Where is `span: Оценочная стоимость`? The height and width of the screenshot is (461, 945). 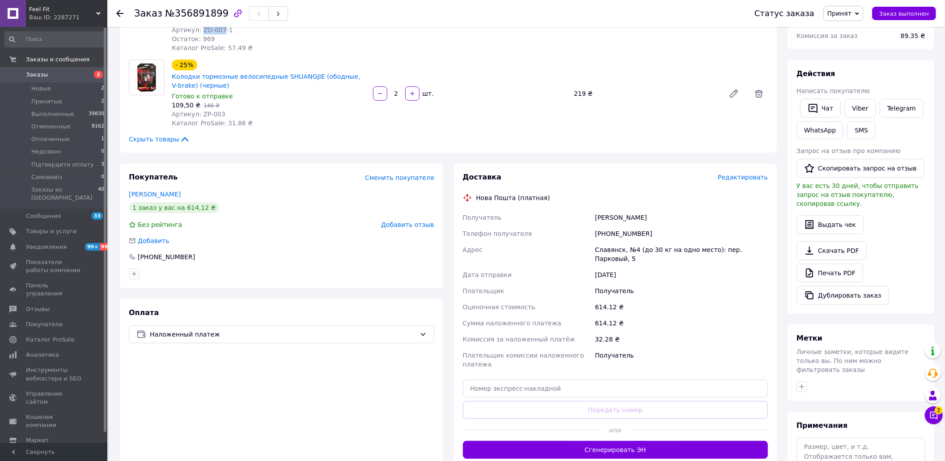
span: Оценочная стоимость is located at coordinates (499, 307).